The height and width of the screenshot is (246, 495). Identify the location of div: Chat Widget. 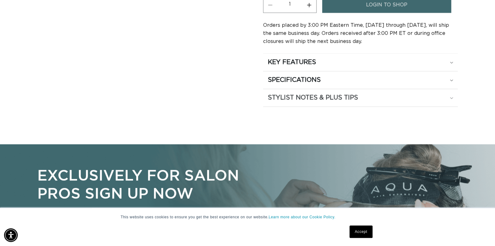
(480, 231).